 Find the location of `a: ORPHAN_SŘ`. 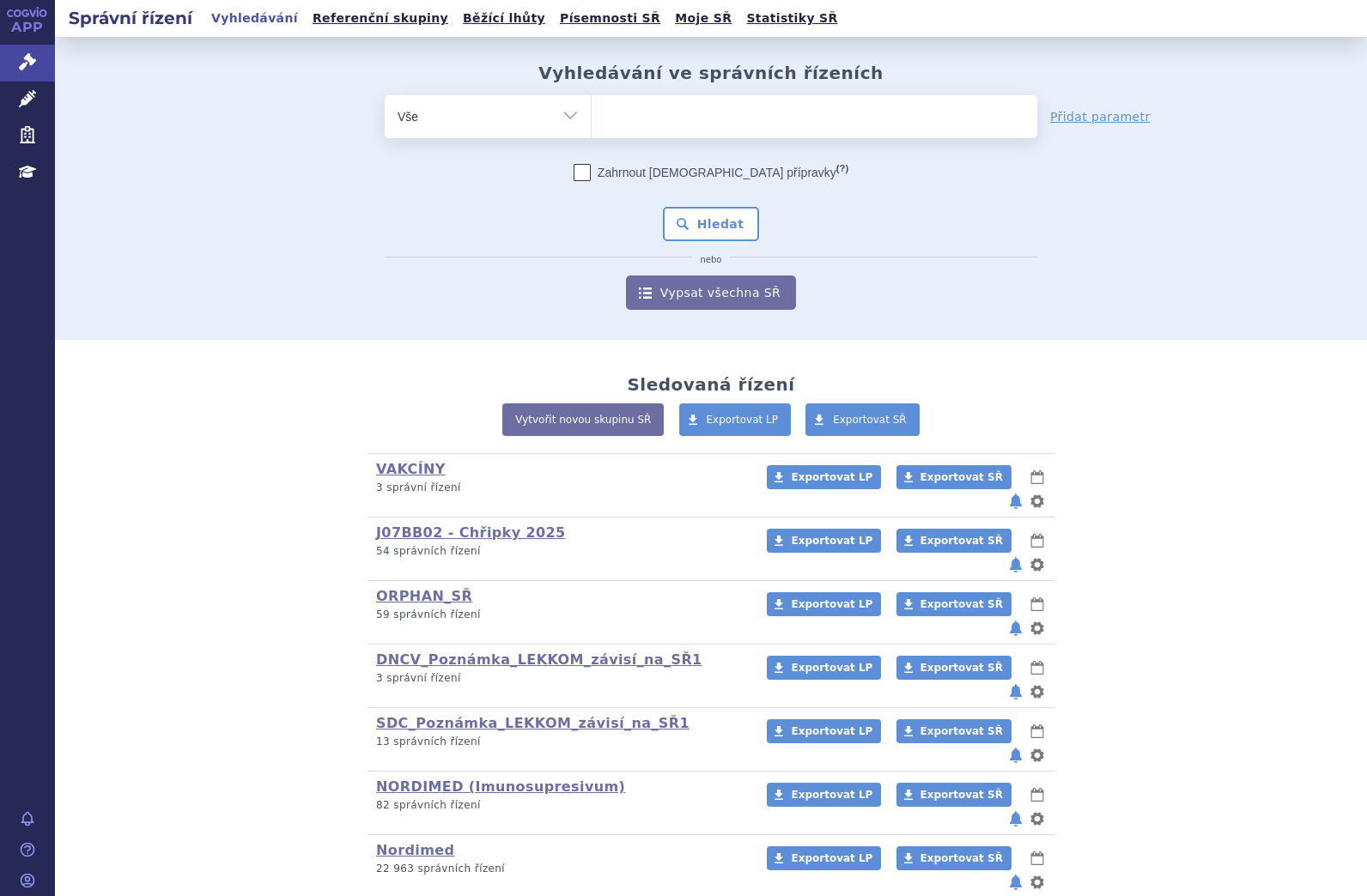

a: ORPHAN_SŘ is located at coordinates (424, 596).